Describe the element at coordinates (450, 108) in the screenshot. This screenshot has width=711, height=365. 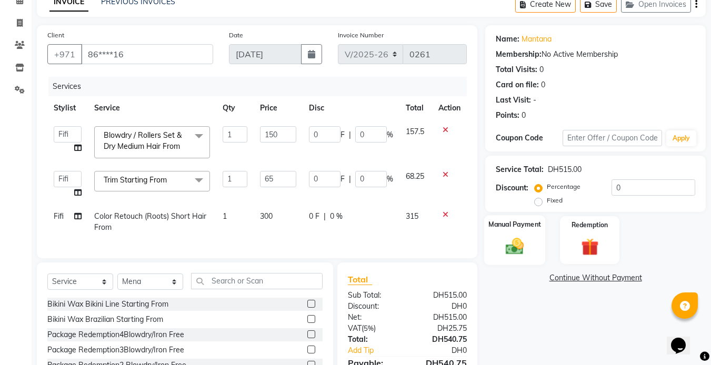
I see `th: Action` at that location.